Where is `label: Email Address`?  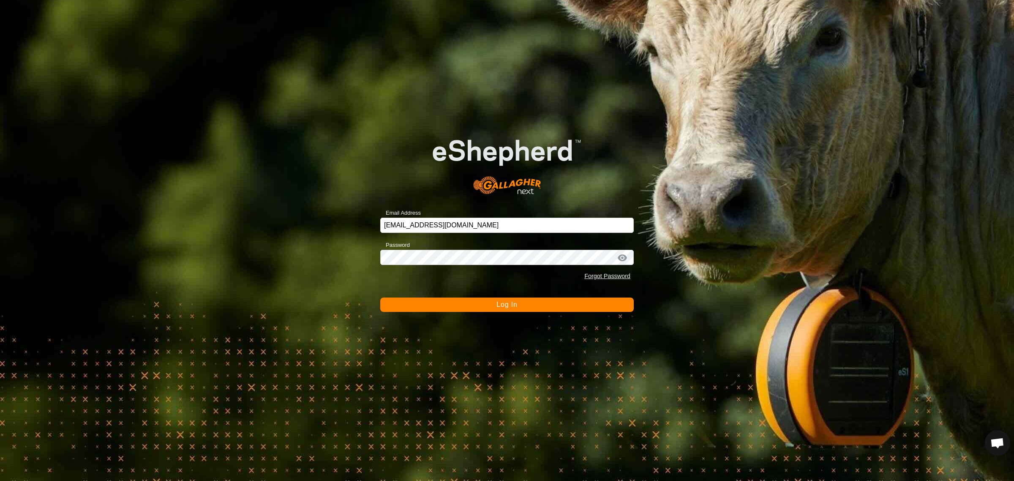
label: Email Address is located at coordinates (401, 213).